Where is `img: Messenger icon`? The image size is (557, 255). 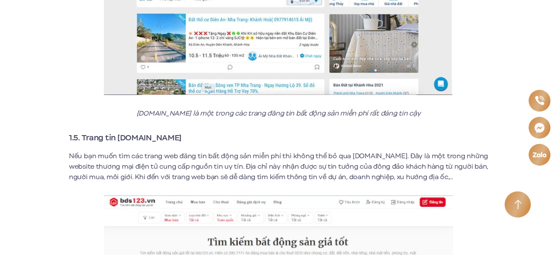
img: Messenger icon is located at coordinates (539, 127).